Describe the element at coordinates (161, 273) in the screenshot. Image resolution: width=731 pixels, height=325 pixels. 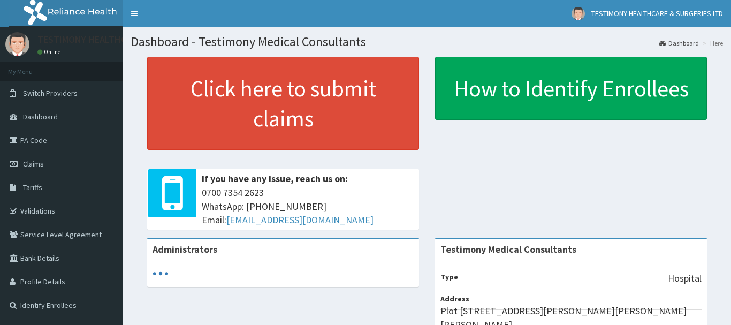
I see `svg: audio-loading` at that location.